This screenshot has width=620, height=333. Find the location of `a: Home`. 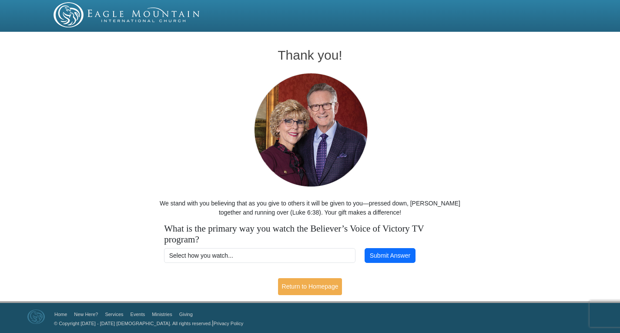

a: Home is located at coordinates (60, 314).